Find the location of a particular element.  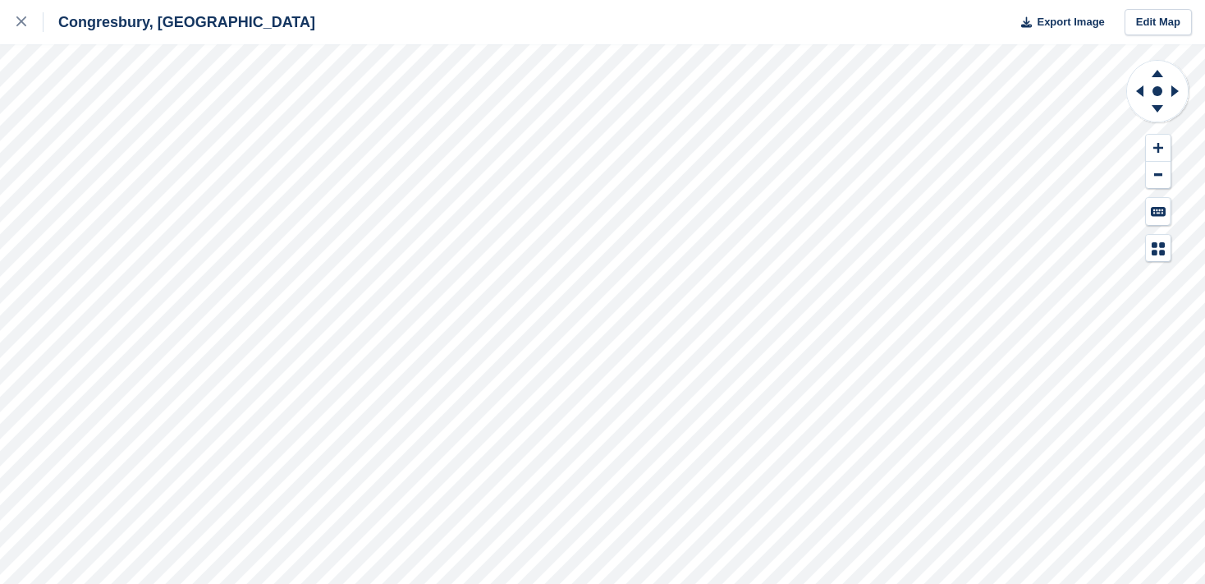

span: Export Image is located at coordinates (1070, 22).